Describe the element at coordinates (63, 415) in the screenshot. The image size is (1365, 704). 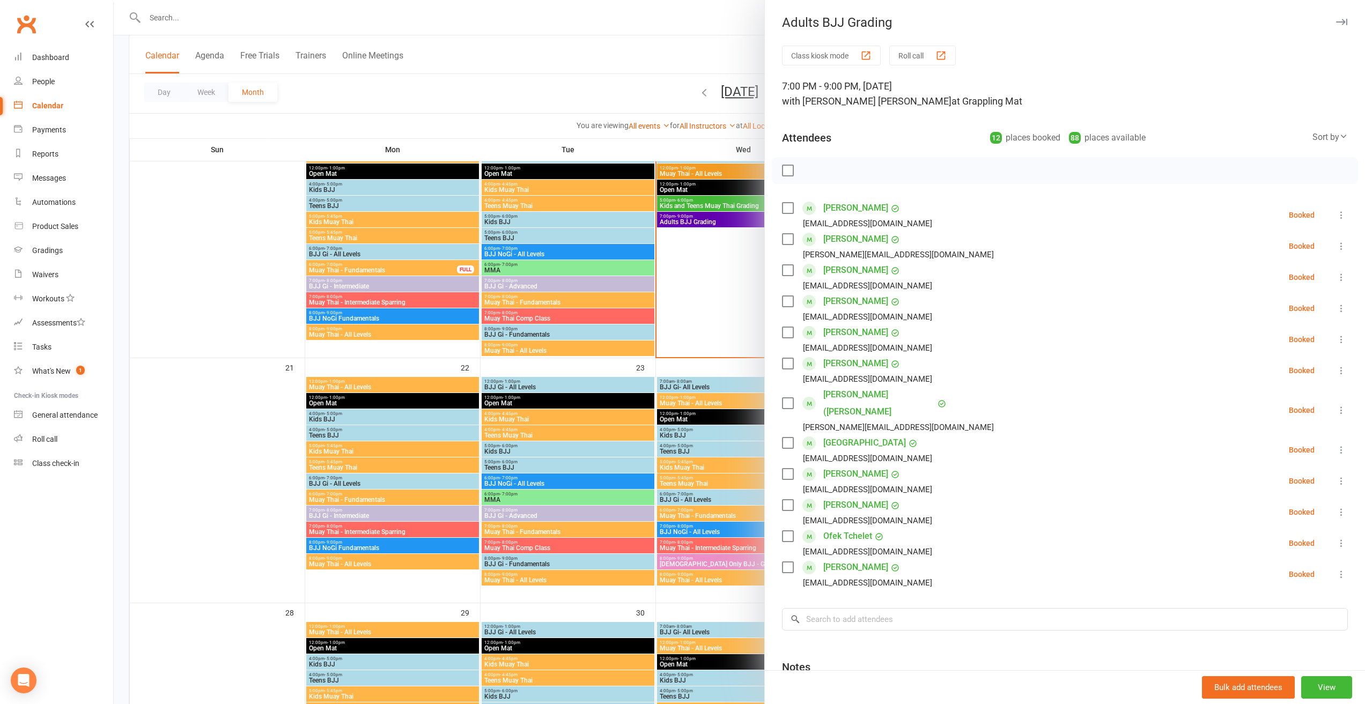
I see `a: General attendance kiosk mode` at that location.